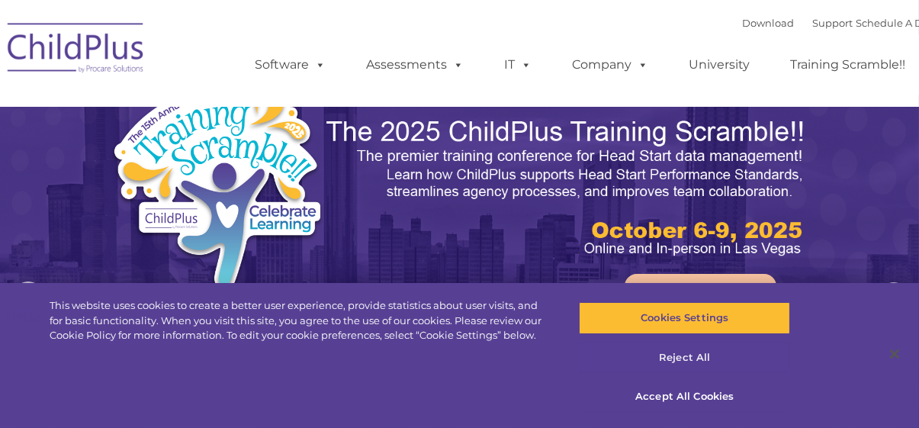  What do you see at coordinates (684, 318) in the screenshot?
I see `button: Cookies Settings` at bounding box center [684, 318].